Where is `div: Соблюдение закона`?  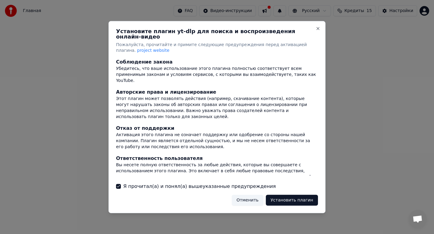 div: Соблюдение закона is located at coordinates (217, 62).